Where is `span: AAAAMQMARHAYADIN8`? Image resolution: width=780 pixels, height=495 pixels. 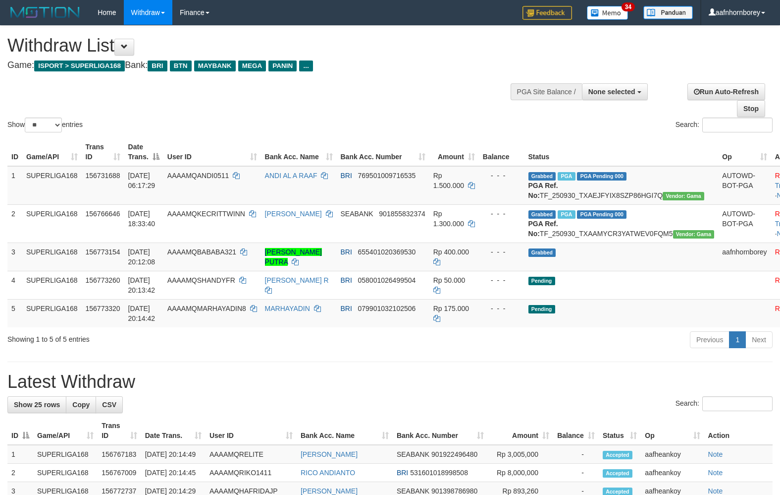
span: AAAAMQMARHAYADIN8 is located at coordinates (207, 308).